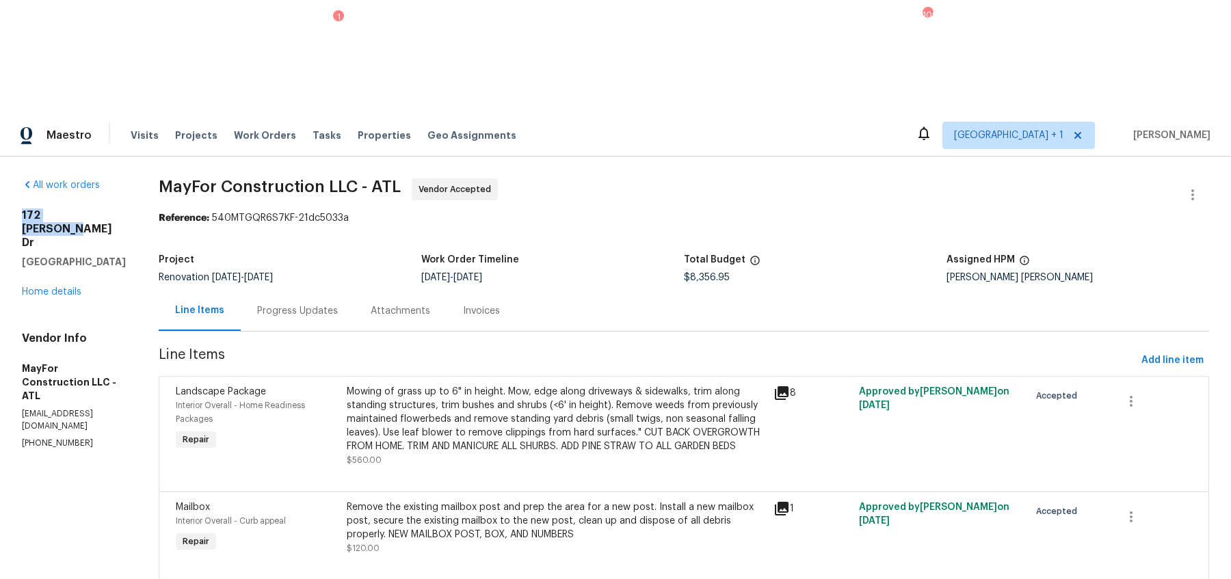 This screenshot has width=1231, height=579. Describe the element at coordinates (196, 135) in the screenshot. I see `span: Projects` at that location.